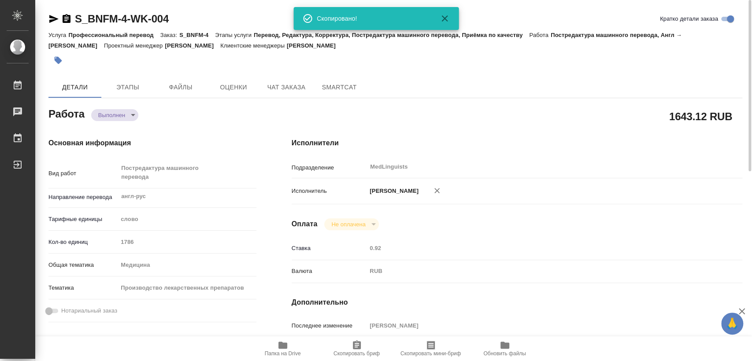  What do you see at coordinates (304, 224) in the screenshot?
I see `h4: Оплата` at bounding box center [304, 224].